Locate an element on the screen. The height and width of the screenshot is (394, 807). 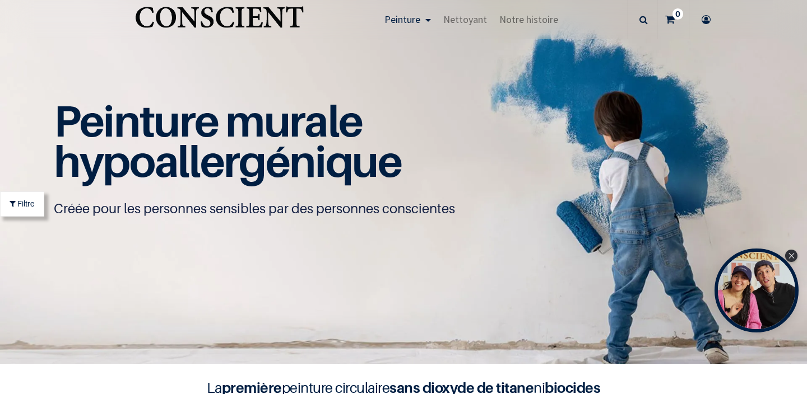
span: Peinture is located at coordinates (402, 19).